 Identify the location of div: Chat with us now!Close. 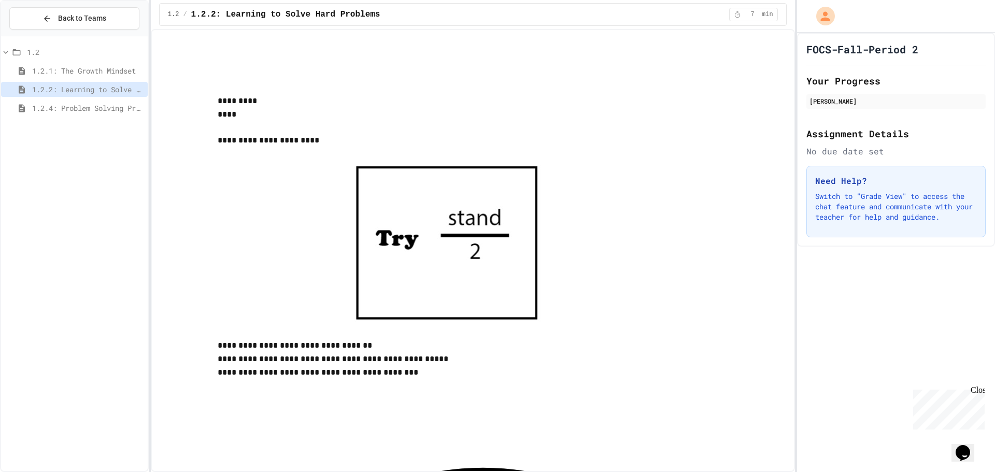
(38, 35).